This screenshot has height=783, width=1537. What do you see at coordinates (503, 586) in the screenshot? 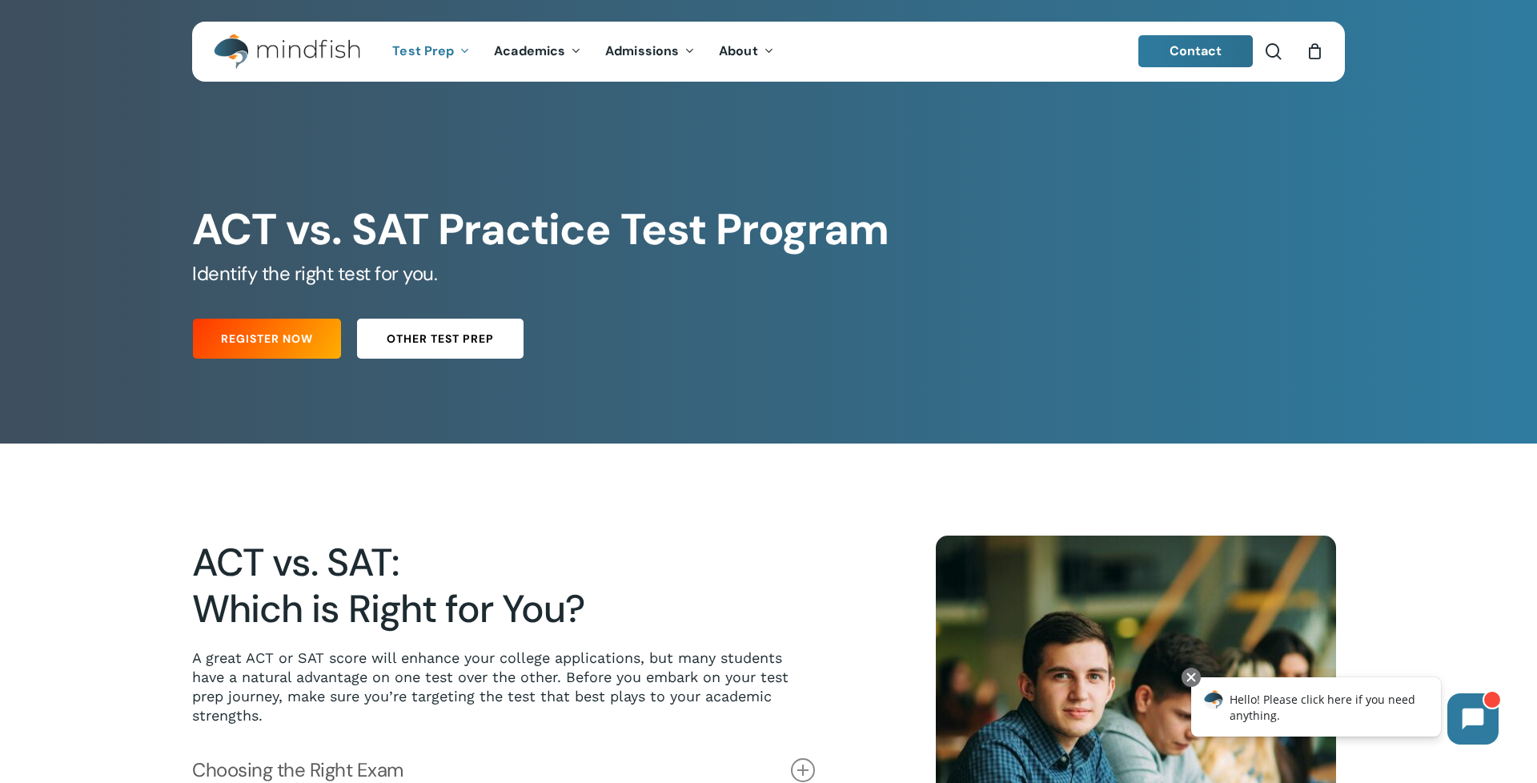
I see `h2: ACT vs. SAT: Which is Right for You?` at bounding box center [503, 586].